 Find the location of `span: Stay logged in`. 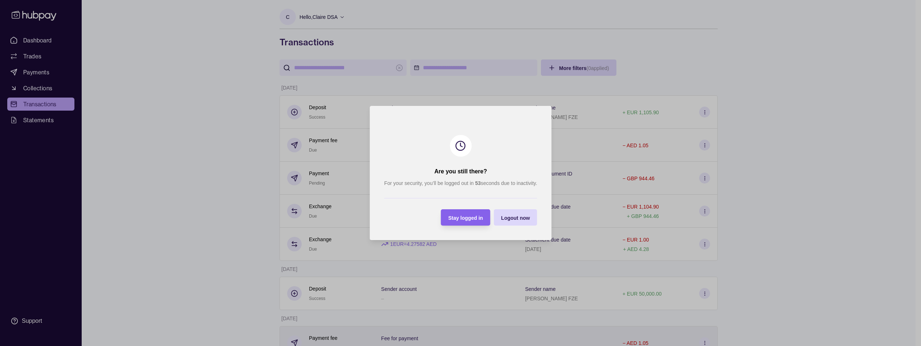

span: Stay logged in is located at coordinates (465, 218).